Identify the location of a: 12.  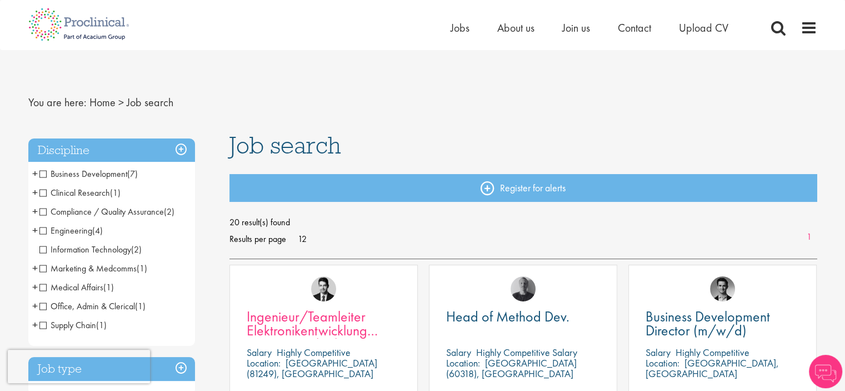
(302, 238).